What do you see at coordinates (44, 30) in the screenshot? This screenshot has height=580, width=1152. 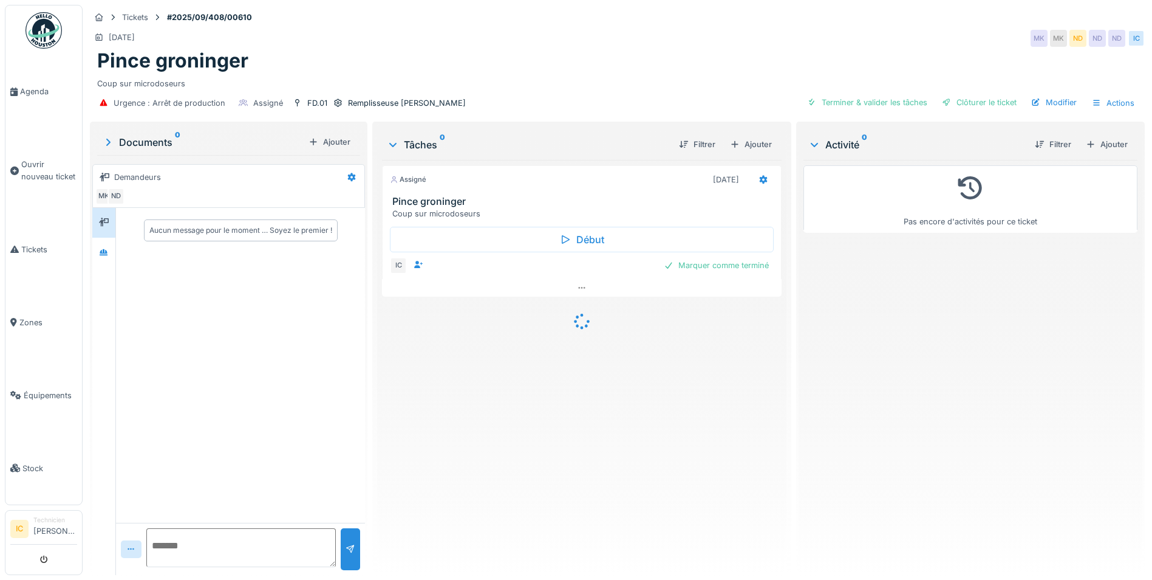 I see `img: Badge_color-CXgf-gQk.svg` at bounding box center [44, 30].